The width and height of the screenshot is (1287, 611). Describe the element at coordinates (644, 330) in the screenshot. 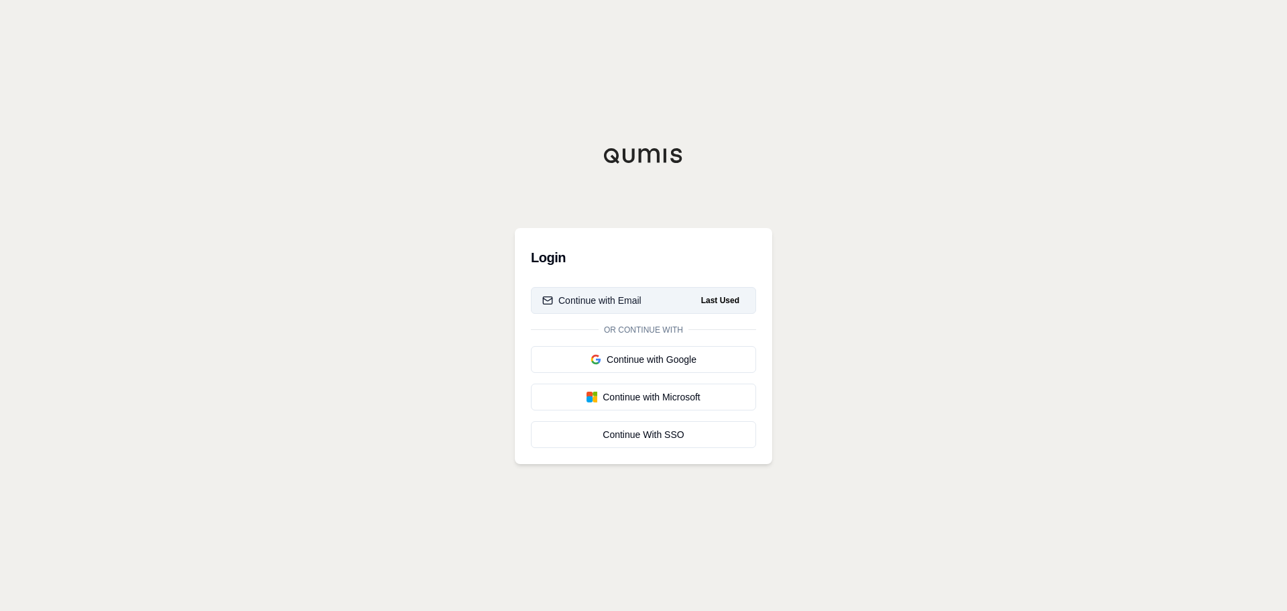

I see `span: Or continue with` at that location.